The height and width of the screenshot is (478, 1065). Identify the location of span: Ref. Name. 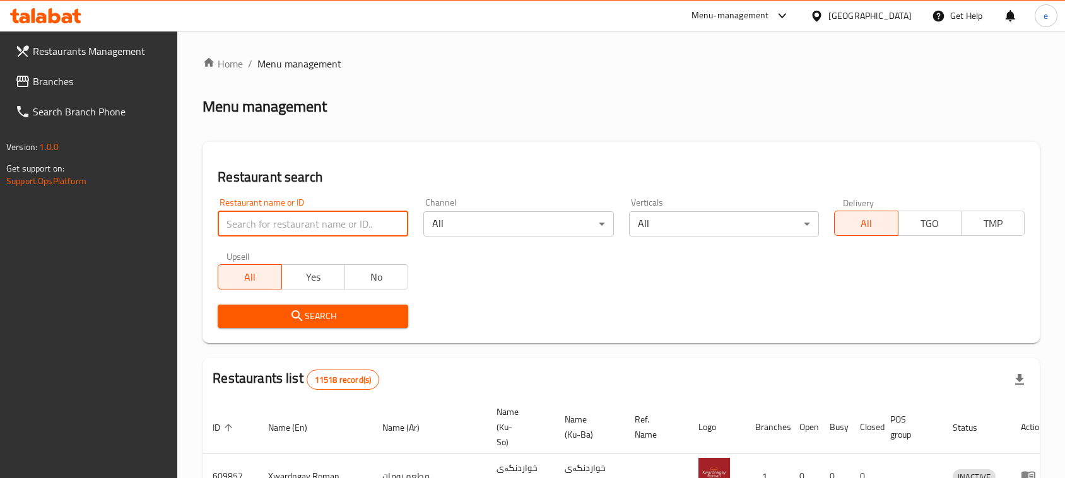
(654, 427).